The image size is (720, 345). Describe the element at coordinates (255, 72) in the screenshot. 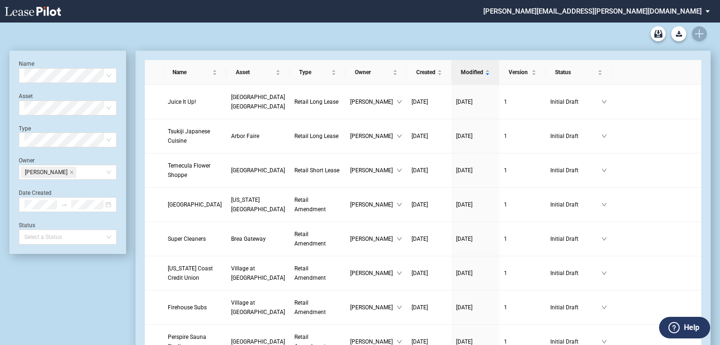

I see `span: Asset` at that location.